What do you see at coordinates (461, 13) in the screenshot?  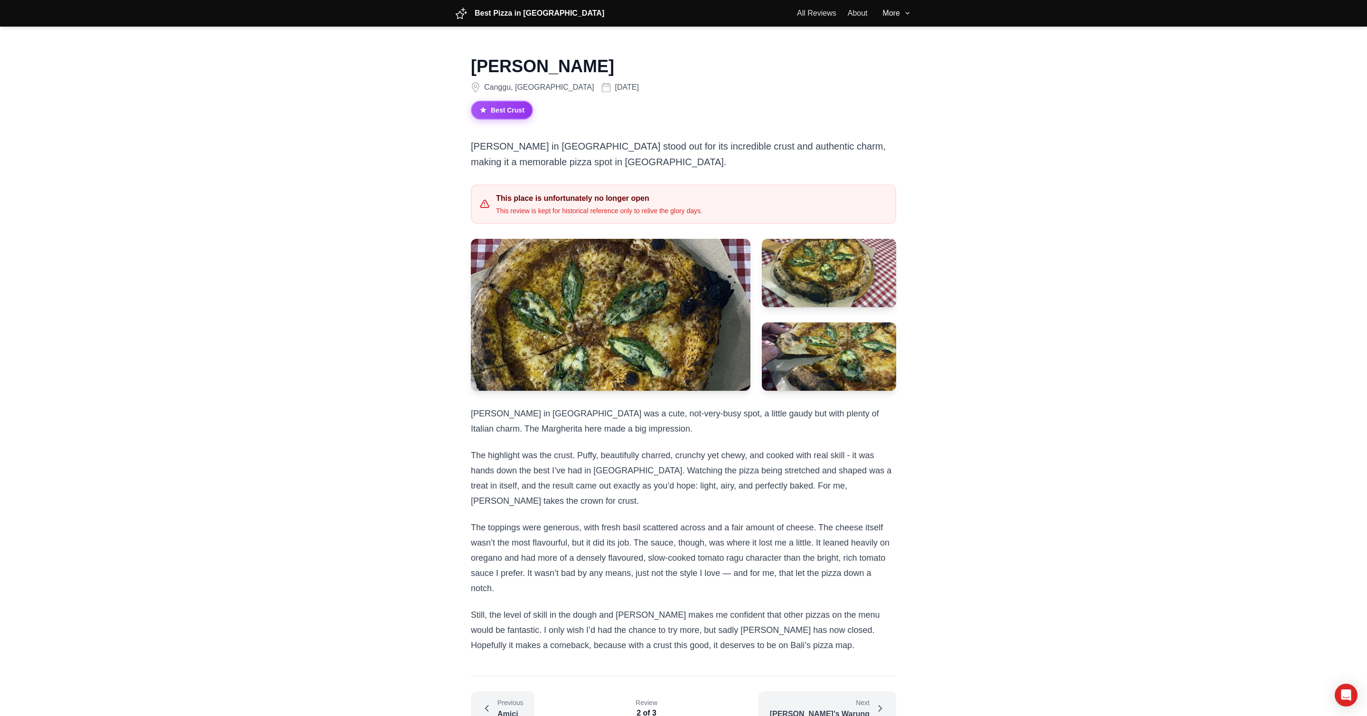 I see `img: Pizza slice` at bounding box center [461, 13].